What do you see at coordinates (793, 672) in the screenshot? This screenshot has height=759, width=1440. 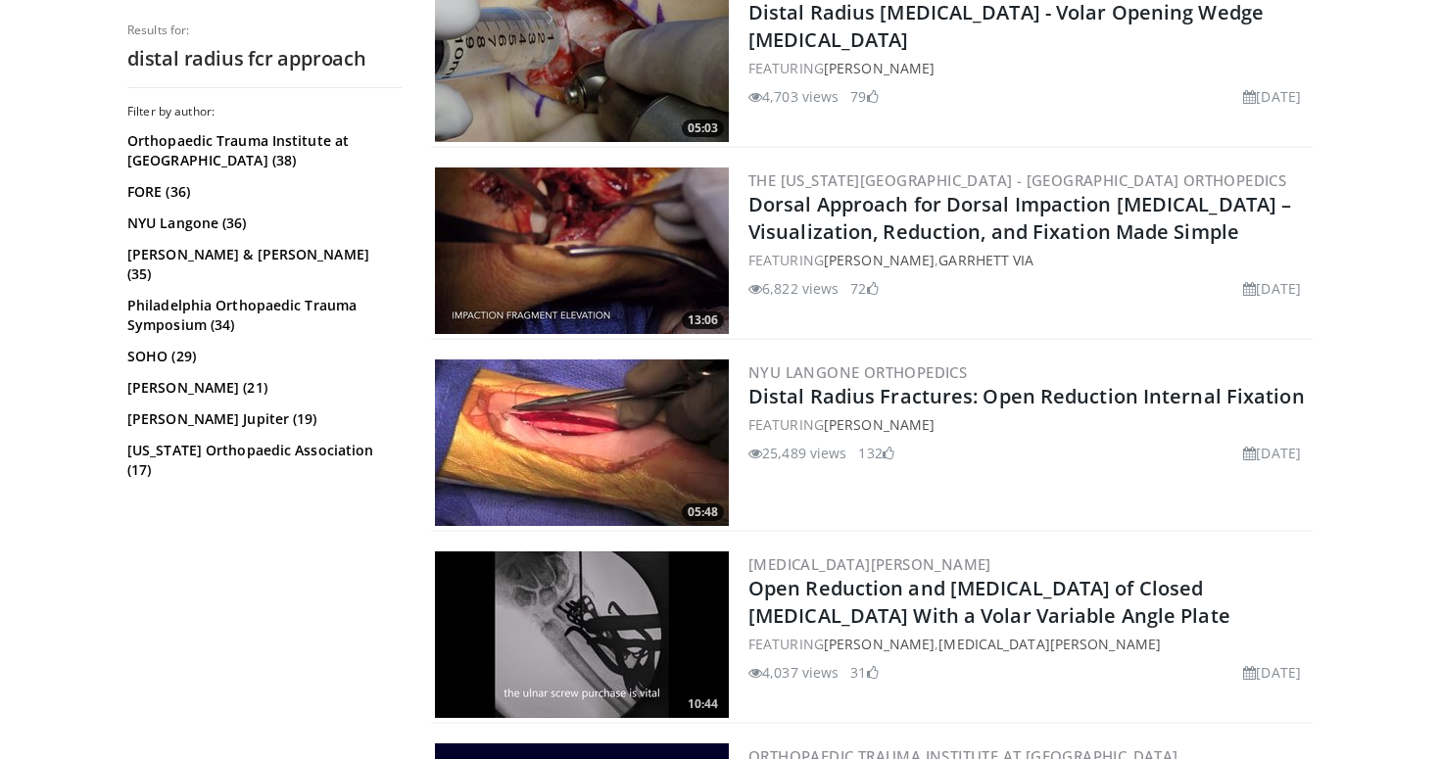 I see `li: 4,037 views` at bounding box center [793, 672].